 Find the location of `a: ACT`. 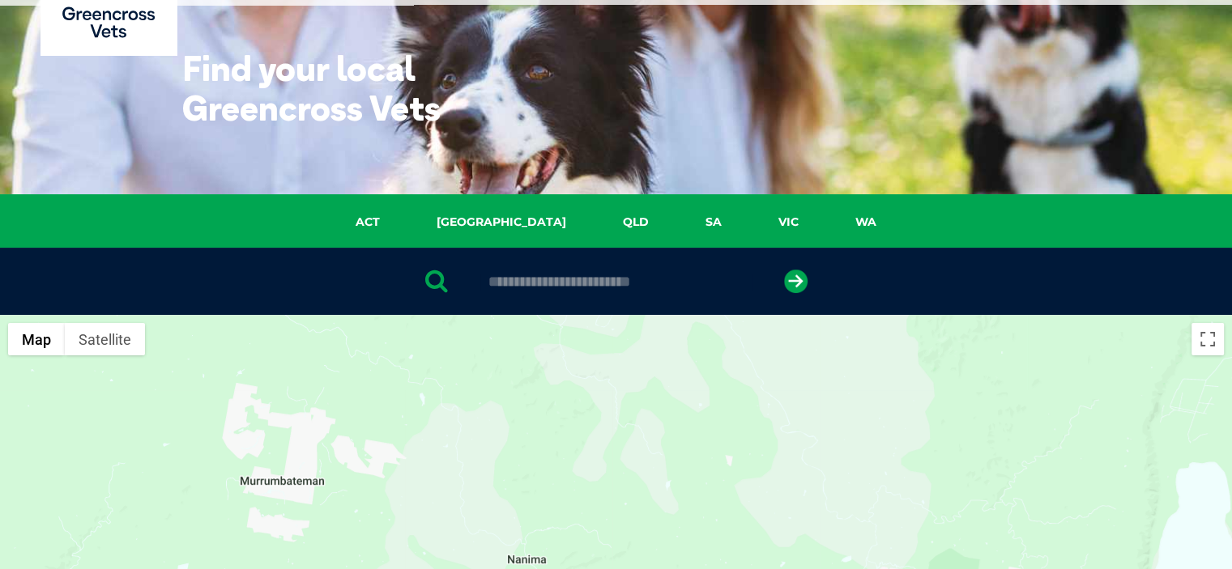

a: ACT is located at coordinates (368, 222).